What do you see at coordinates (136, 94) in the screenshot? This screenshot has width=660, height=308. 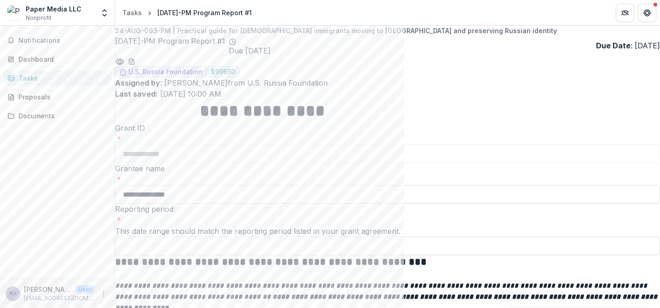 I see `strong: Last saved:` at bounding box center [136, 94].